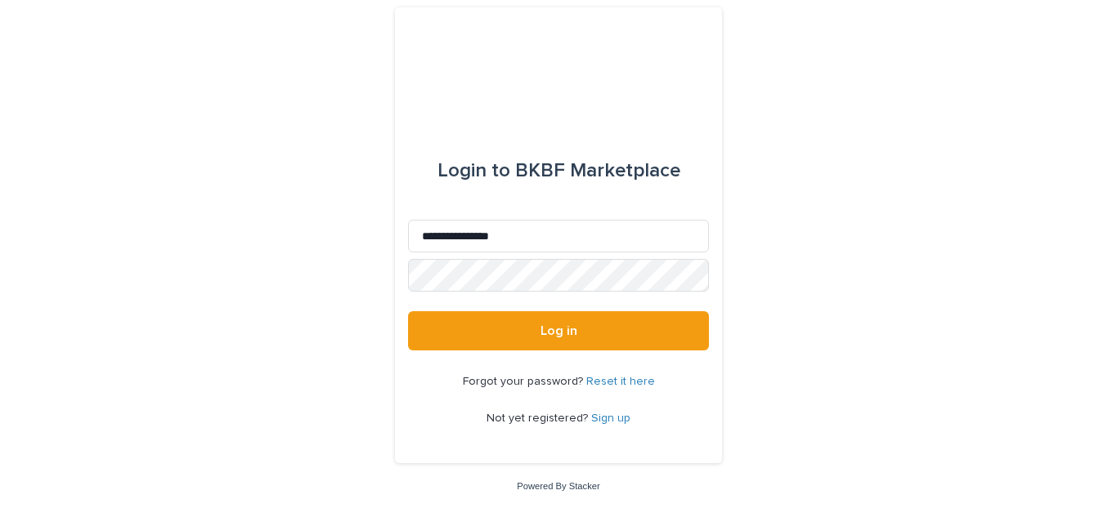  I want to click on a: Powered By Stacker, so click(557, 486).